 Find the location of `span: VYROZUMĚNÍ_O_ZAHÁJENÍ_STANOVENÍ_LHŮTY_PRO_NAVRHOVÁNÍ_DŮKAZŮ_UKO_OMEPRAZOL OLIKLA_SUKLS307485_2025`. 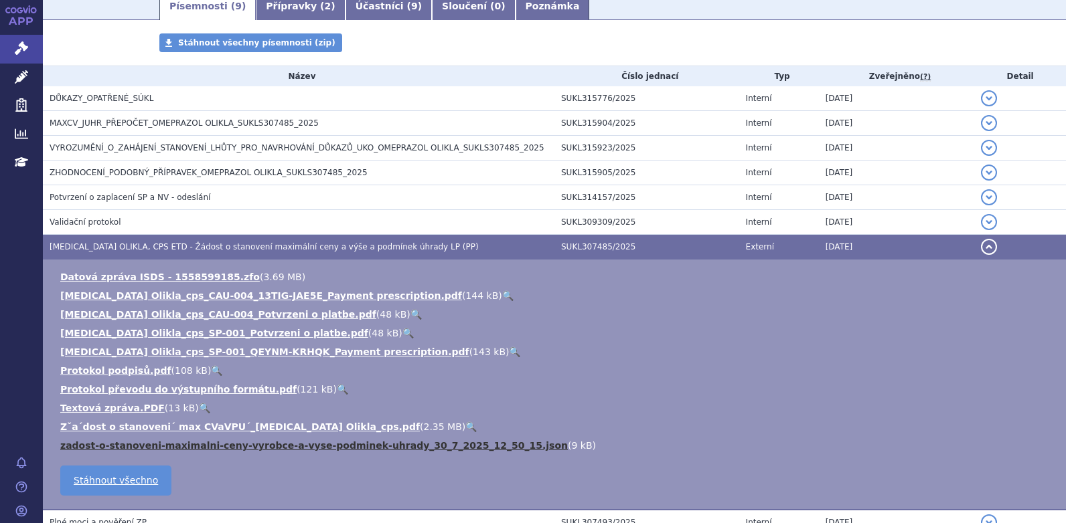

span: VYROZUMĚNÍ_O_ZAHÁJENÍ_STANOVENÍ_LHŮTY_PRO_NAVRHOVÁNÍ_DŮKAZŮ_UKO_OMEPRAZOL OLIKLA_SUKLS307485_2025 is located at coordinates (297, 148).